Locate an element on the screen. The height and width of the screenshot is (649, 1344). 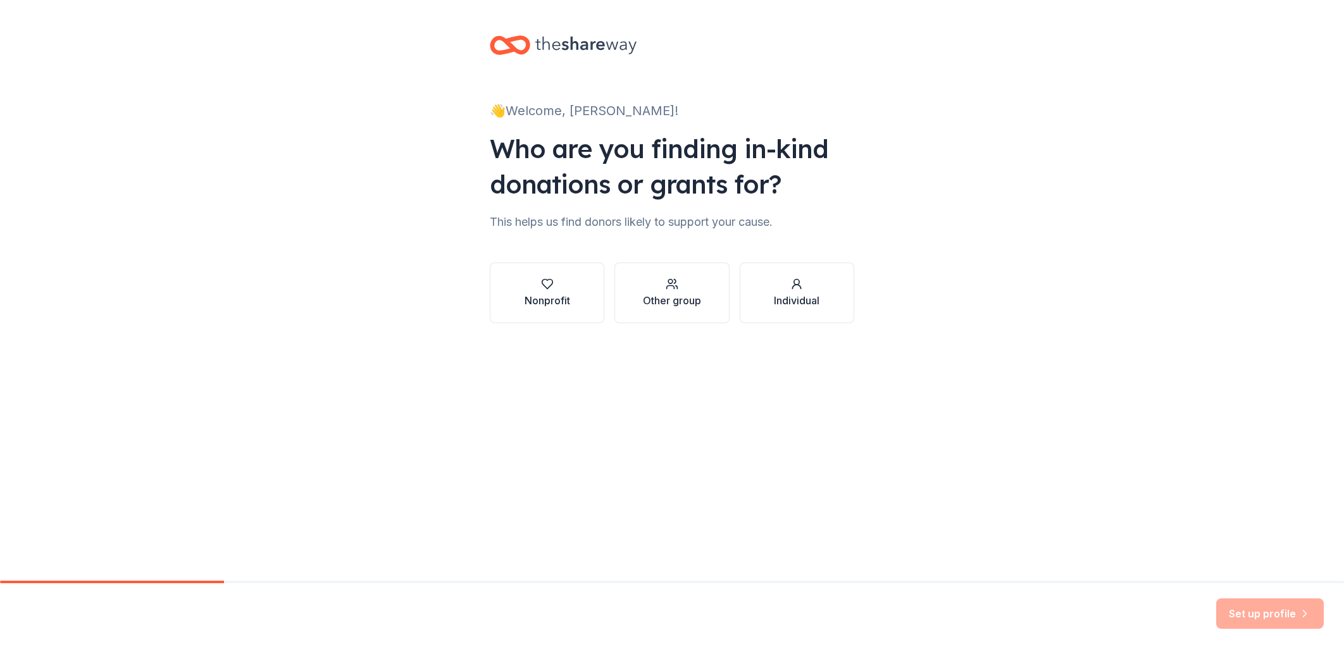
button: Other group is located at coordinates (672, 293).